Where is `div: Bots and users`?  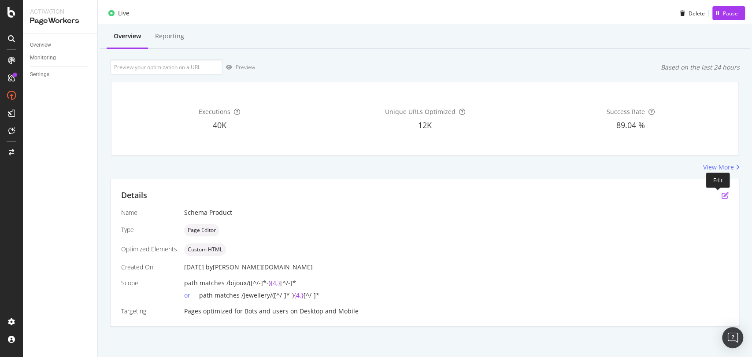 div: Bots and users is located at coordinates (267, 311).